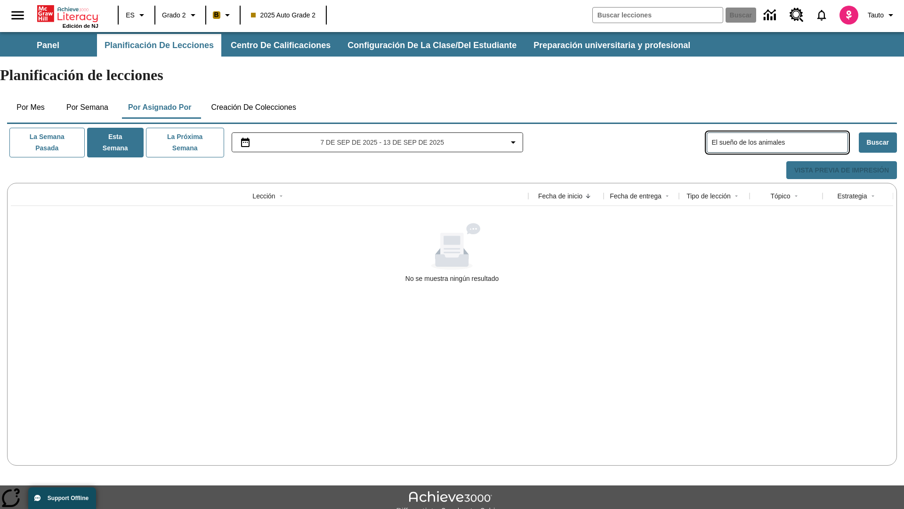 This screenshot has height=509, width=904. I want to click on button: Grado: Grado 2, Elige un grado, so click(180, 15).